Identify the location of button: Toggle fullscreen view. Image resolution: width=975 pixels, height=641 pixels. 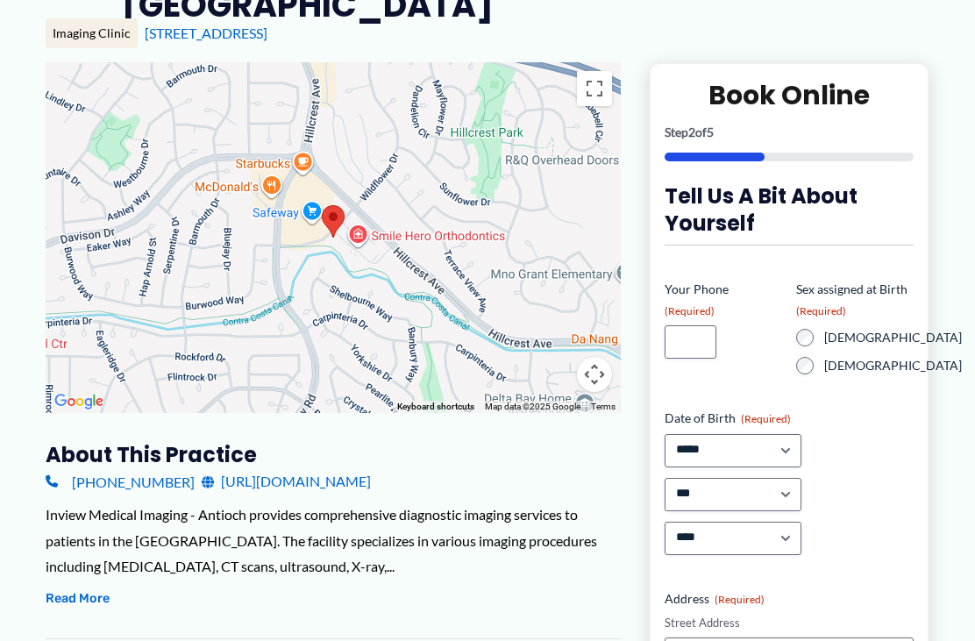
(595, 89).